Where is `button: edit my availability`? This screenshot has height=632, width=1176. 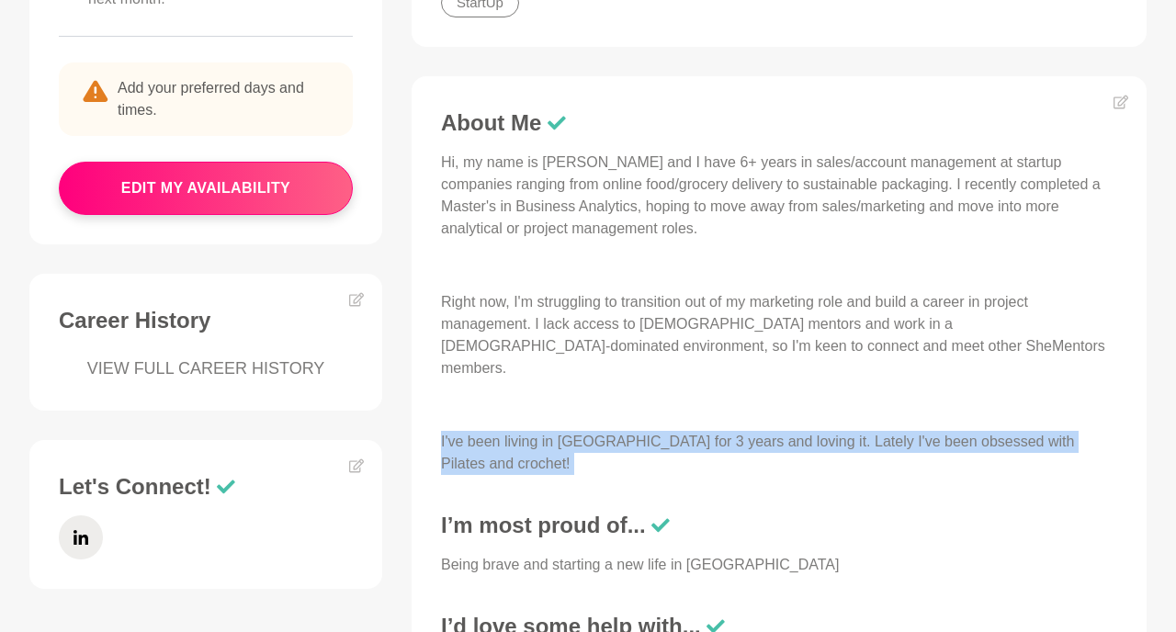 button: edit my availability is located at coordinates (206, 188).